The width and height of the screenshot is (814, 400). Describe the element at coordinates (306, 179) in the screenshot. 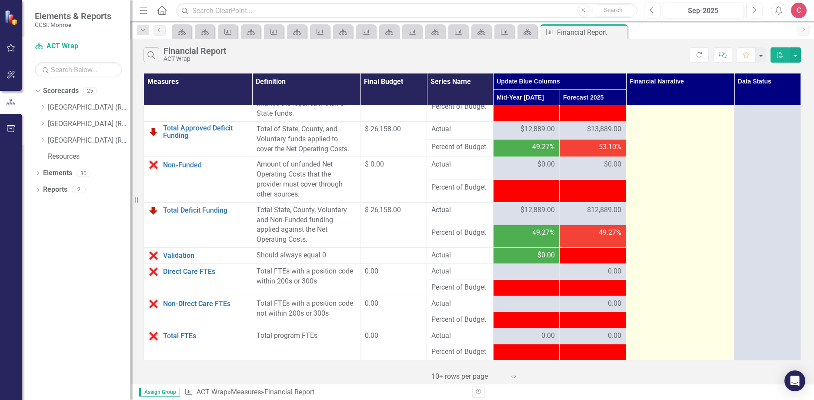

I see `div: Amount of unfunded Net Operating Costs that the provider must cover through other sources.` at that location.